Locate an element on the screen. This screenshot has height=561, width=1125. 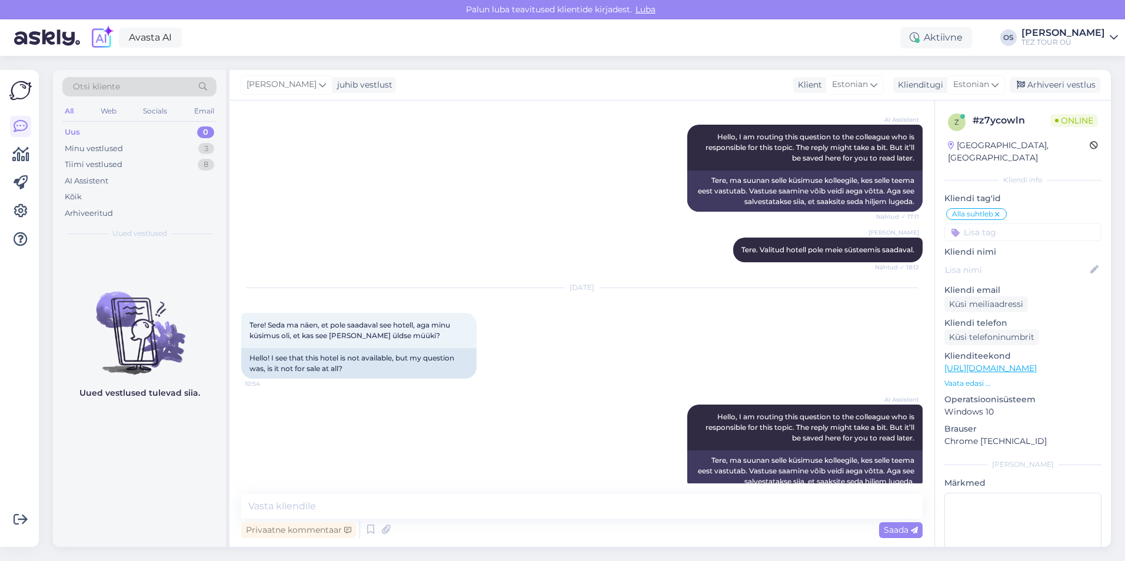
div: 0 is located at coordinates (205, 132).